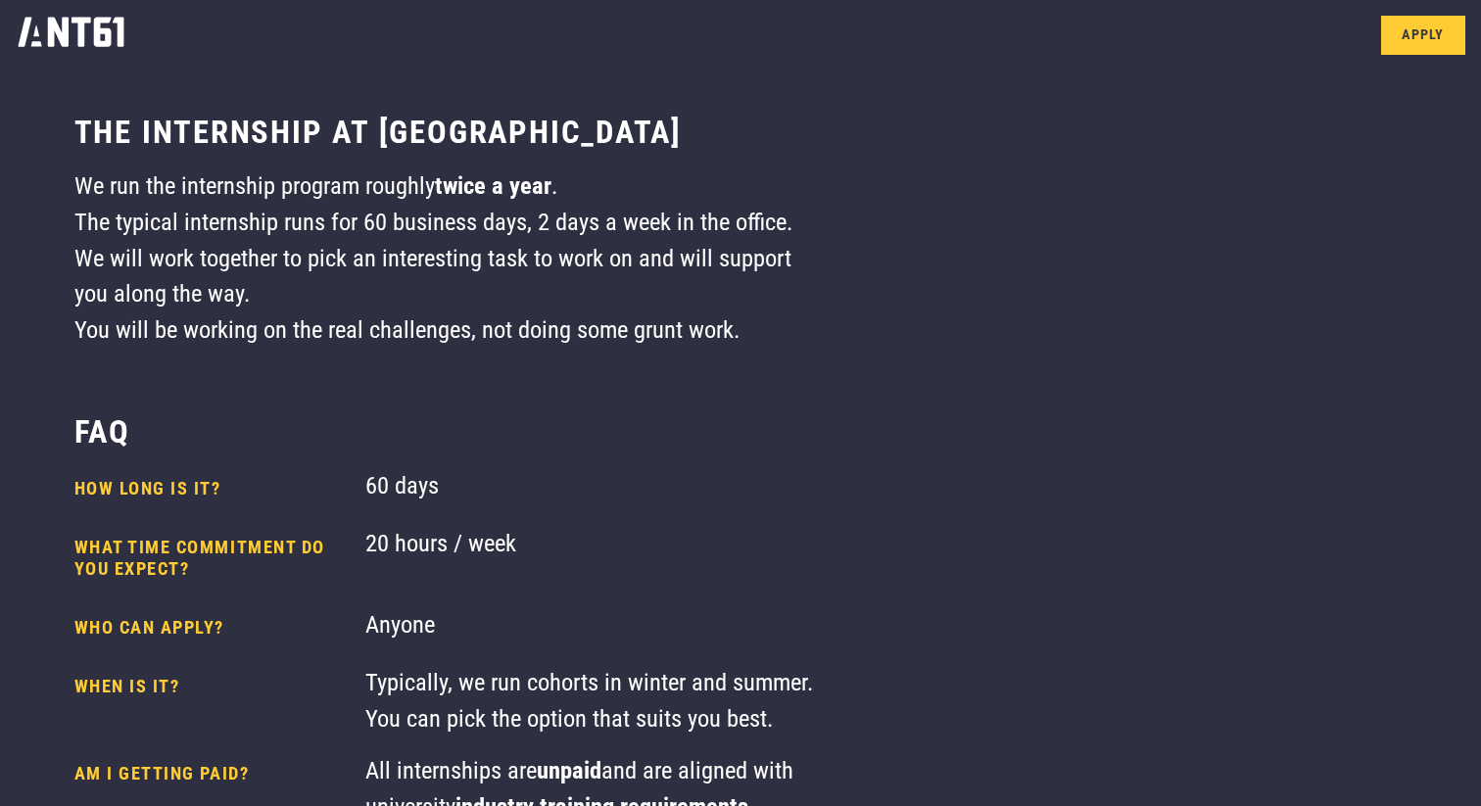 The height and width of the screenshot is (806, 1481). I want to click on a: Apply, so click(1423, 35).